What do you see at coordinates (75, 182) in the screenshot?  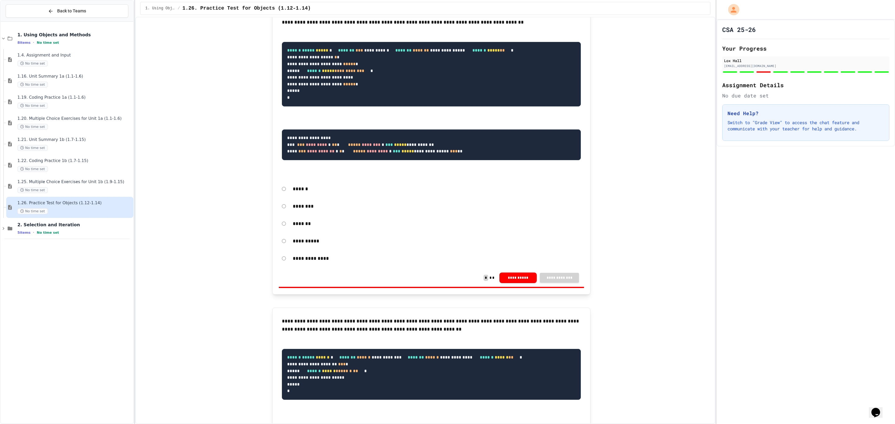 I see `span: 1.25. Multiple Choice Exercises for Unit 1b (1.9-1.15)` at bounding box center [75, 182].